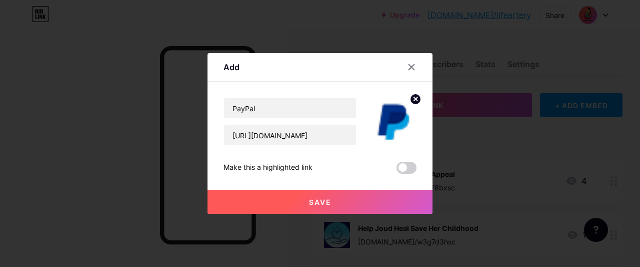 This screenshot has width=640, height=267. Describe the element at coordinates (232, 67) in the screenshot. I see `div: Add` at that location.